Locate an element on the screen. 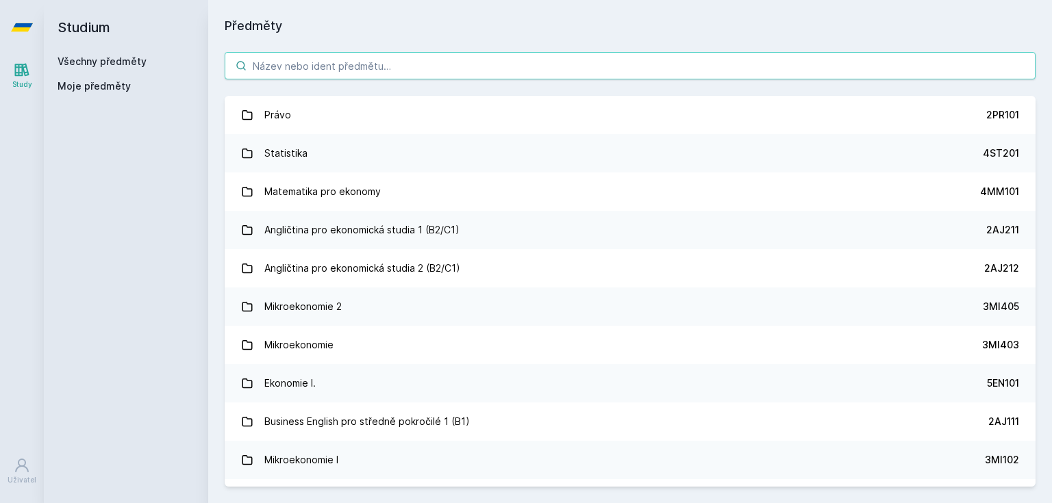 The height and width of the screenshot is (503, 1052). div: Business English pro středně pokročilé 1 (B1) is located at coordinates (367, 422).